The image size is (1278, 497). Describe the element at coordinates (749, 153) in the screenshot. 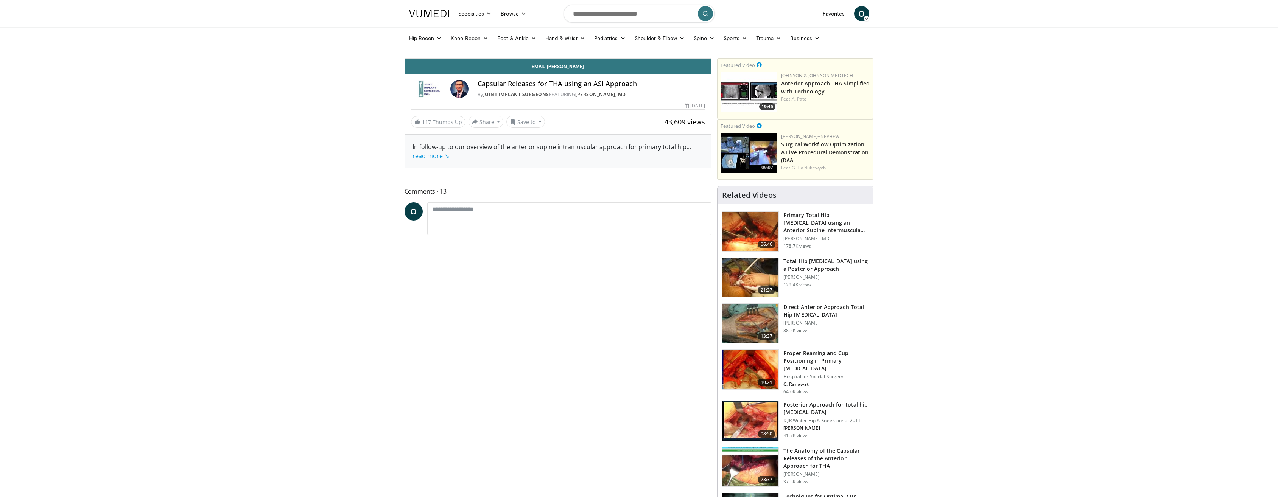

I see `a: 09:07` at that location.